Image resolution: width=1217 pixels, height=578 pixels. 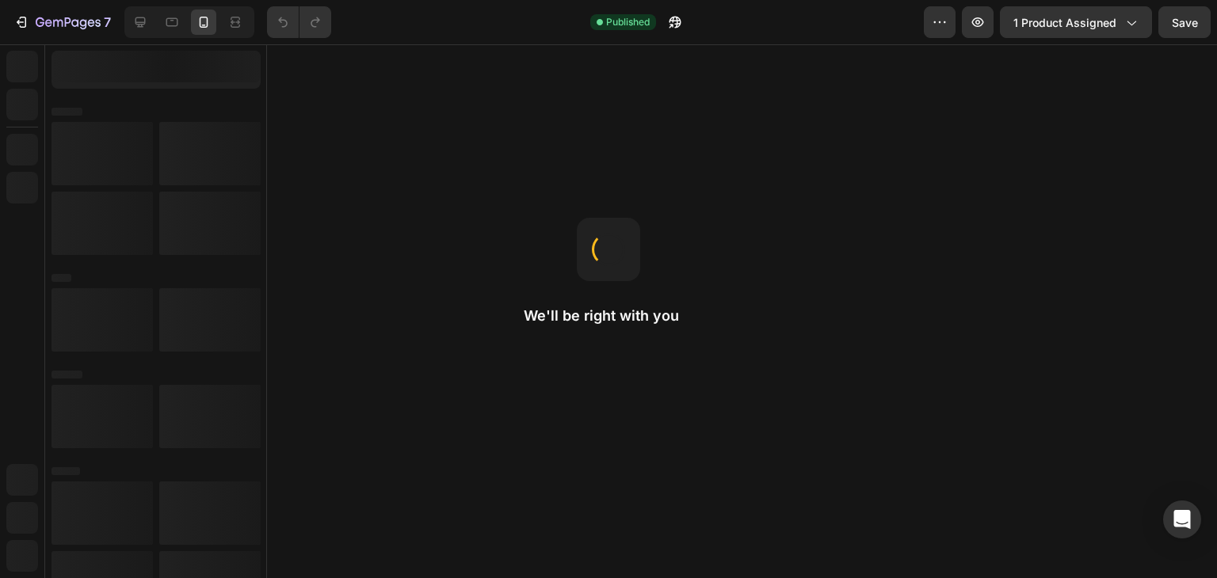 What do you see at coordinates (299, 22) in the screenshot?
I see `div: Undo/Redo` at bounding box center [299, 22].